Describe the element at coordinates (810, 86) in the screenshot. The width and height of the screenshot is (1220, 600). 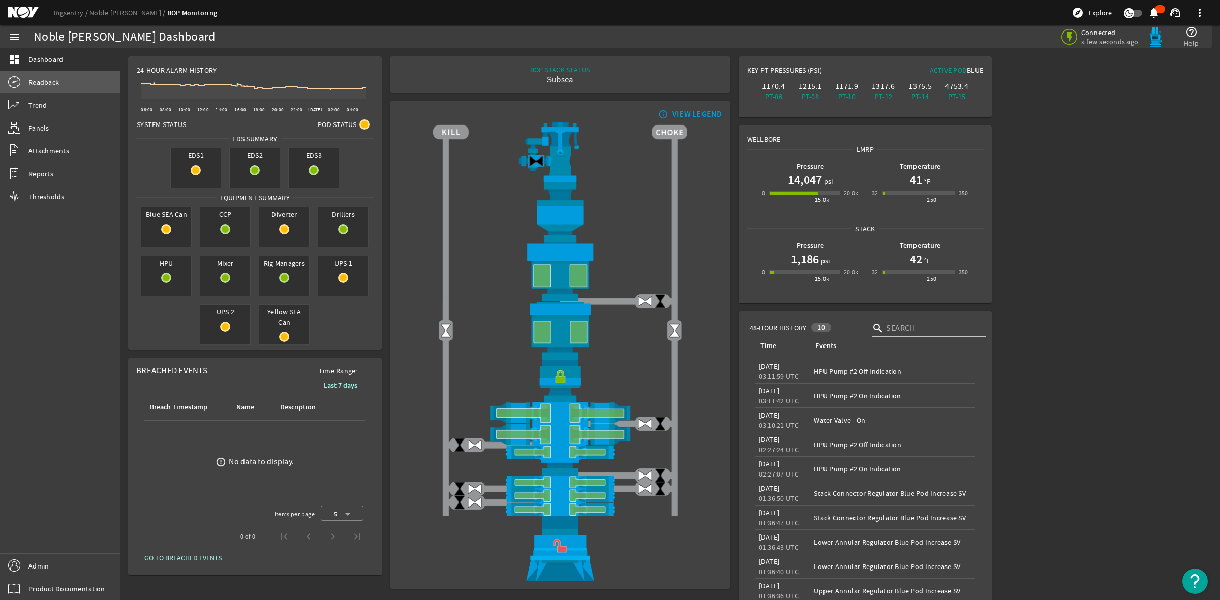
I see `div: 1215.1` at that location.